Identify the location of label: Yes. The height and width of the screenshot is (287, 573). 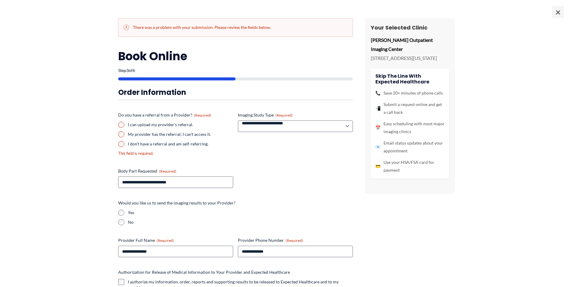
(240, 212).